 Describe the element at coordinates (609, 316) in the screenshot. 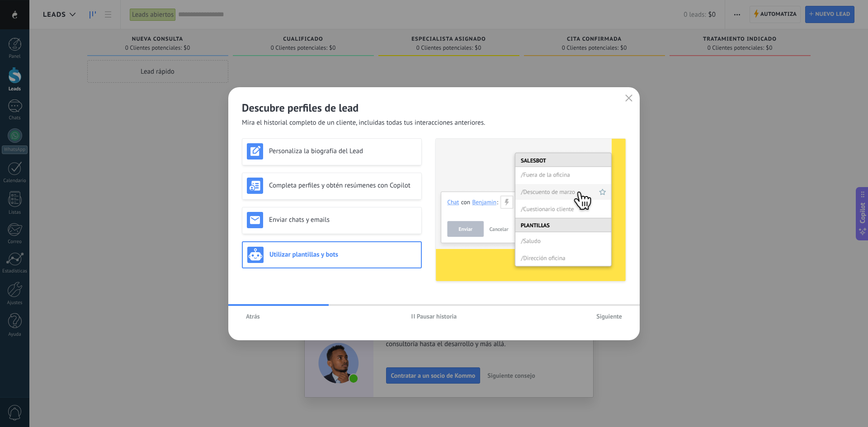

I see `button: Siguiente` at that location.